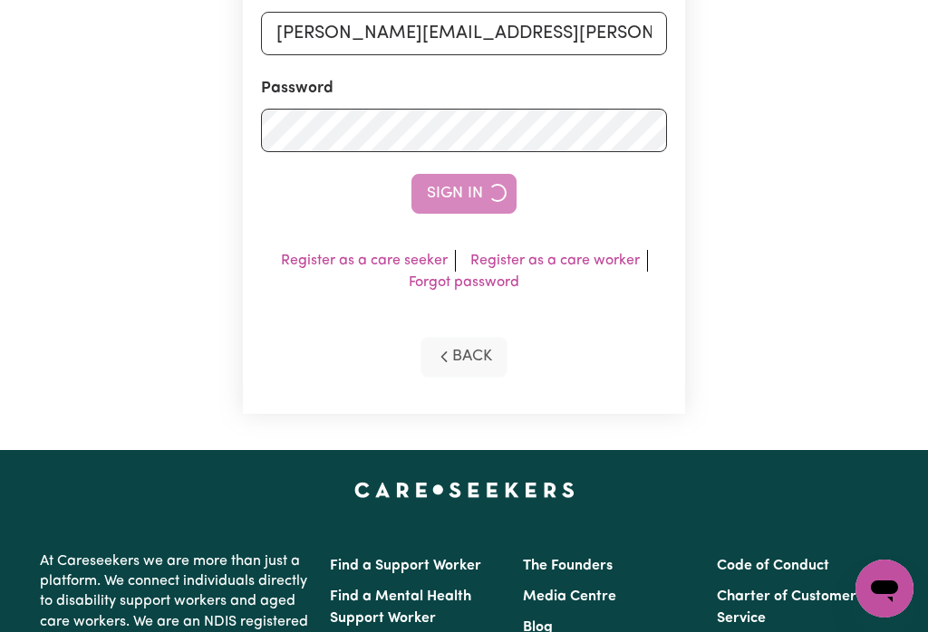 This screenshot has width=928, height=632. I want to click on a: Charter of Customer Service, so click(787, 608).